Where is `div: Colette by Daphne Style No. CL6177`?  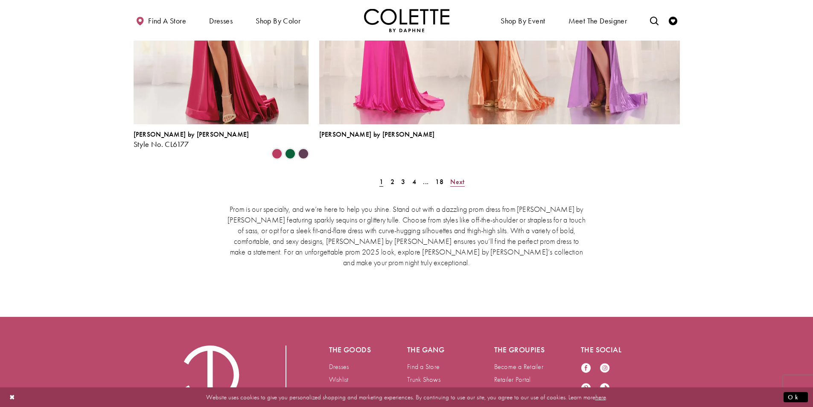
div: Colette by Daphne Style No. CL6177 is located at coordinates (191, 140).